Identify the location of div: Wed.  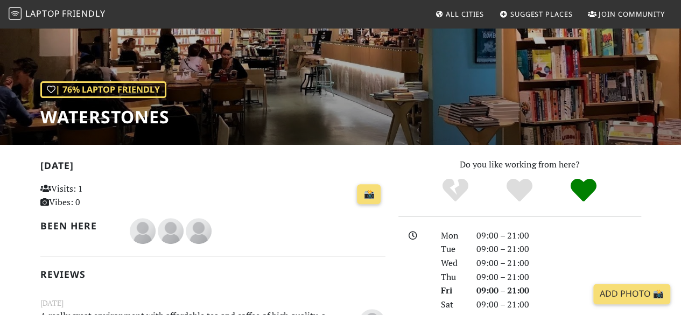
(452, 263).